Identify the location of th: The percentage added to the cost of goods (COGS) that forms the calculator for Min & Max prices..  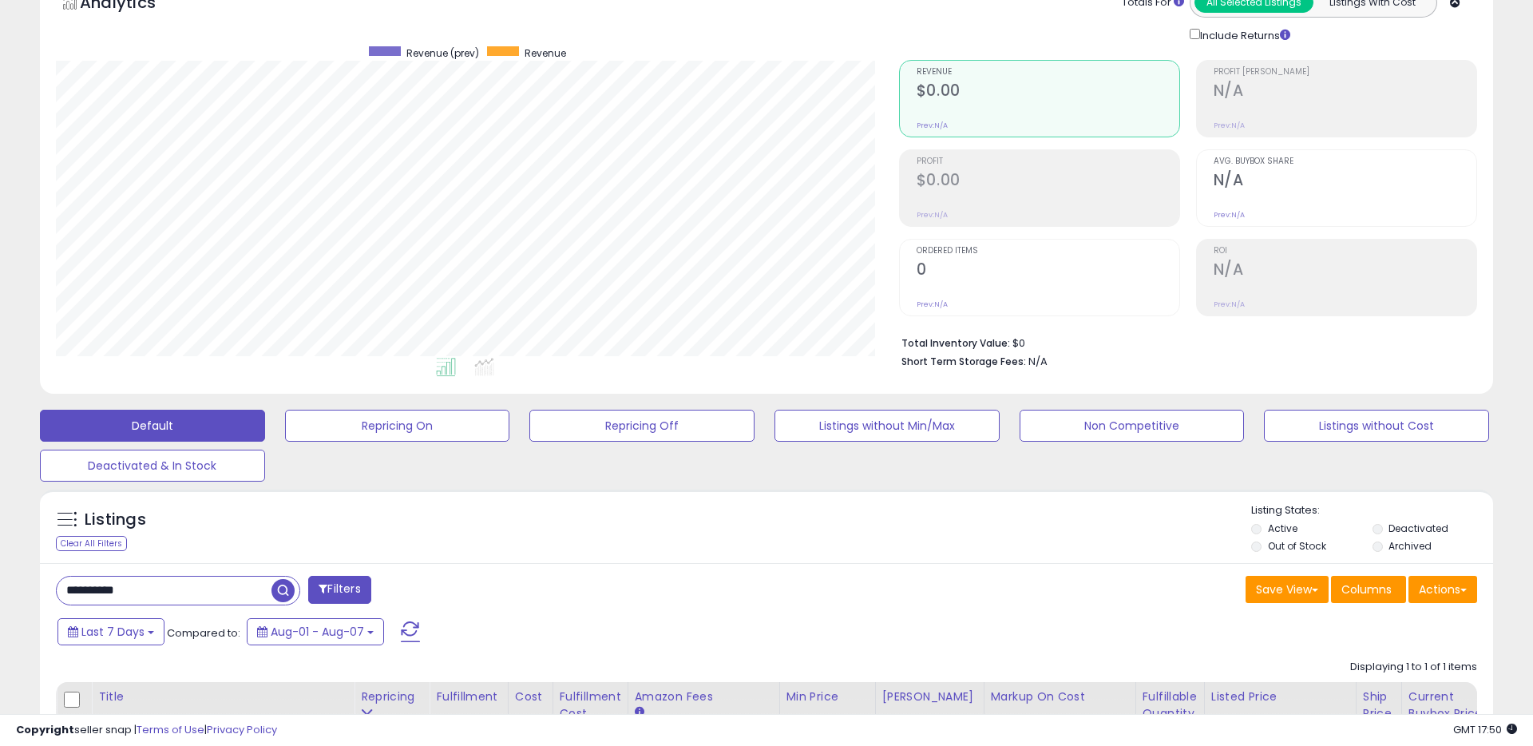
(1060, 713).